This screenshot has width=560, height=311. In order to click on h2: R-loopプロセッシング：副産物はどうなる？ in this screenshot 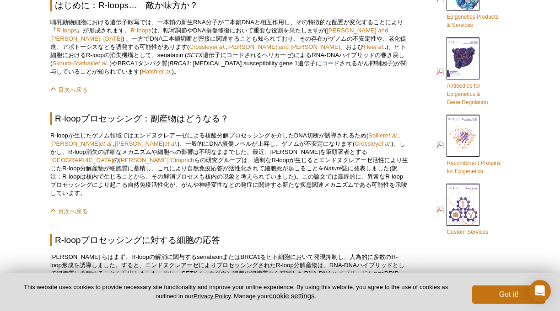, I will do `click(229, 118)`.